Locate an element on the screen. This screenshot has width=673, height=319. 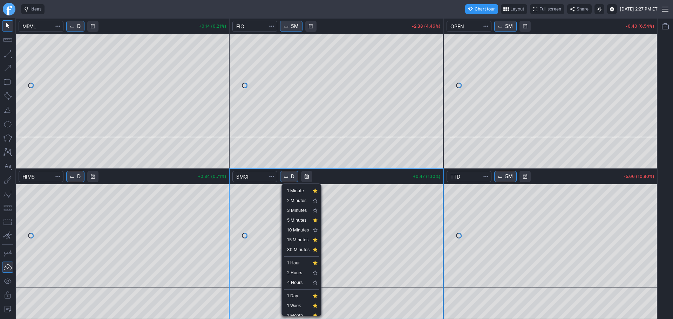
span: 1 Week is located at coordinates (298, 306).